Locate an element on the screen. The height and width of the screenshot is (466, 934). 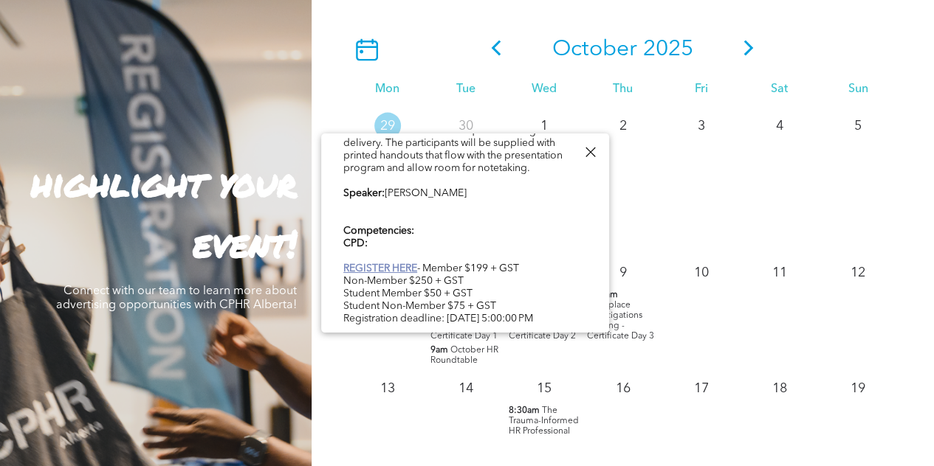
strong: highlight your event! is located at coordinates (164, 212).